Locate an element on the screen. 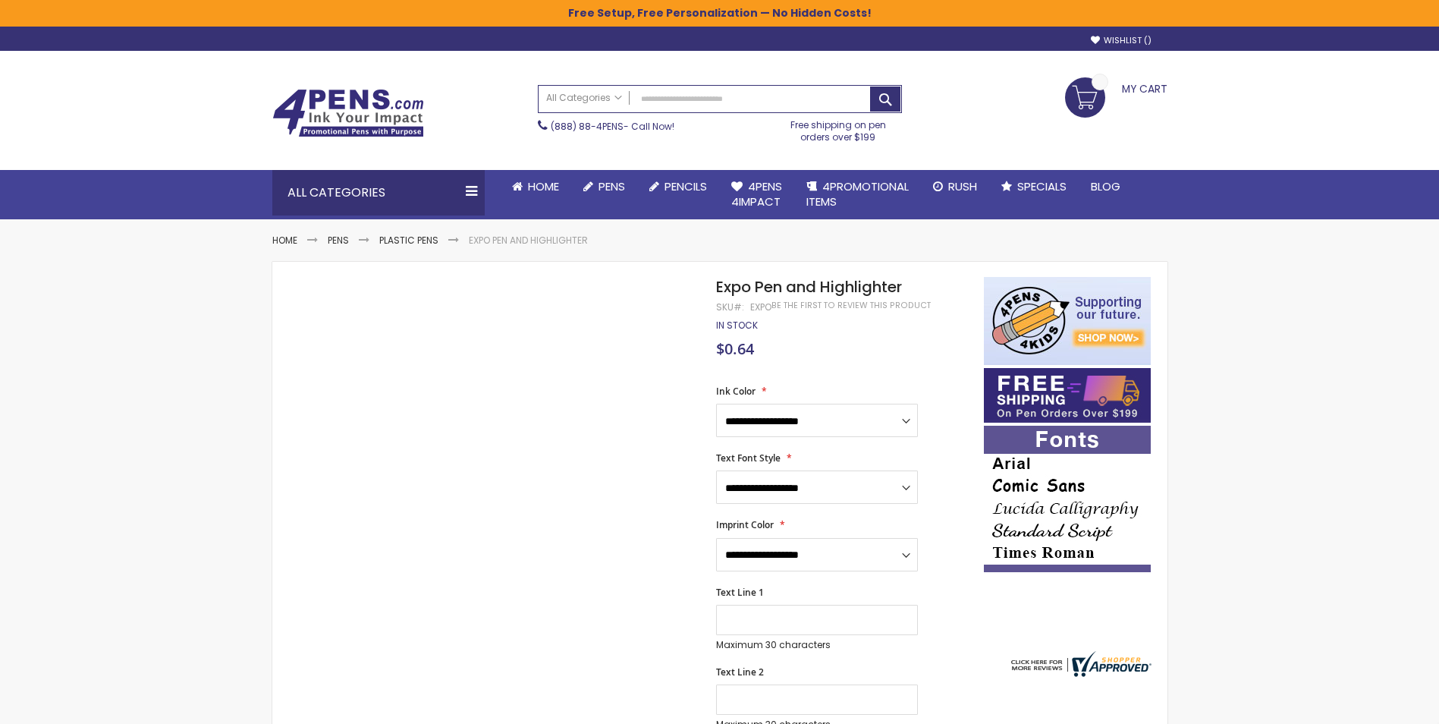 The image size is (1439, 724). strong: SKU is located at coordinates (730, 306).